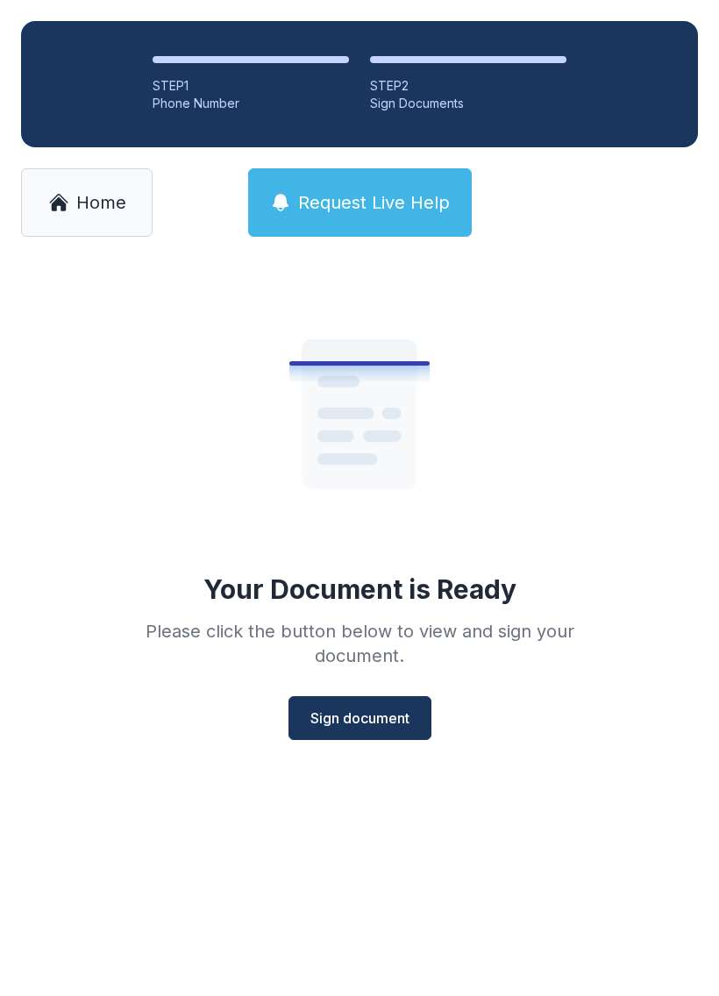 The width and height of the screenshot is (719, 996). Describe the element at coordinates (374, 203) in the screenshot. I see `span: Request Live Help` at that location.